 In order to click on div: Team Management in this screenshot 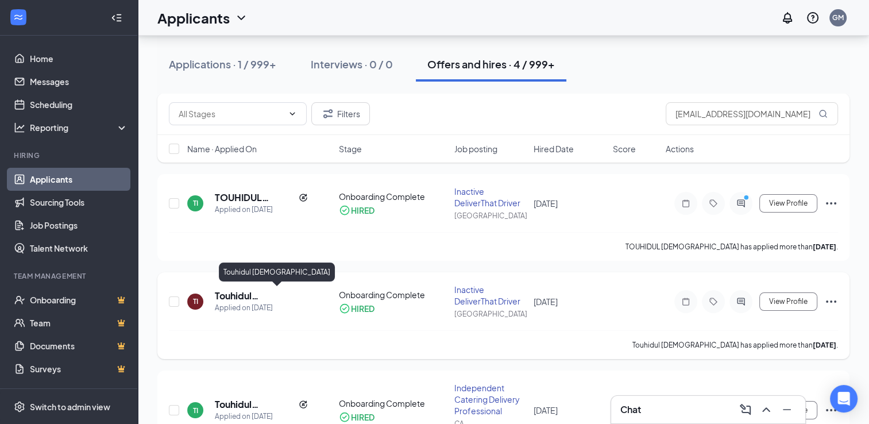, I will do `click(69, 276)`.